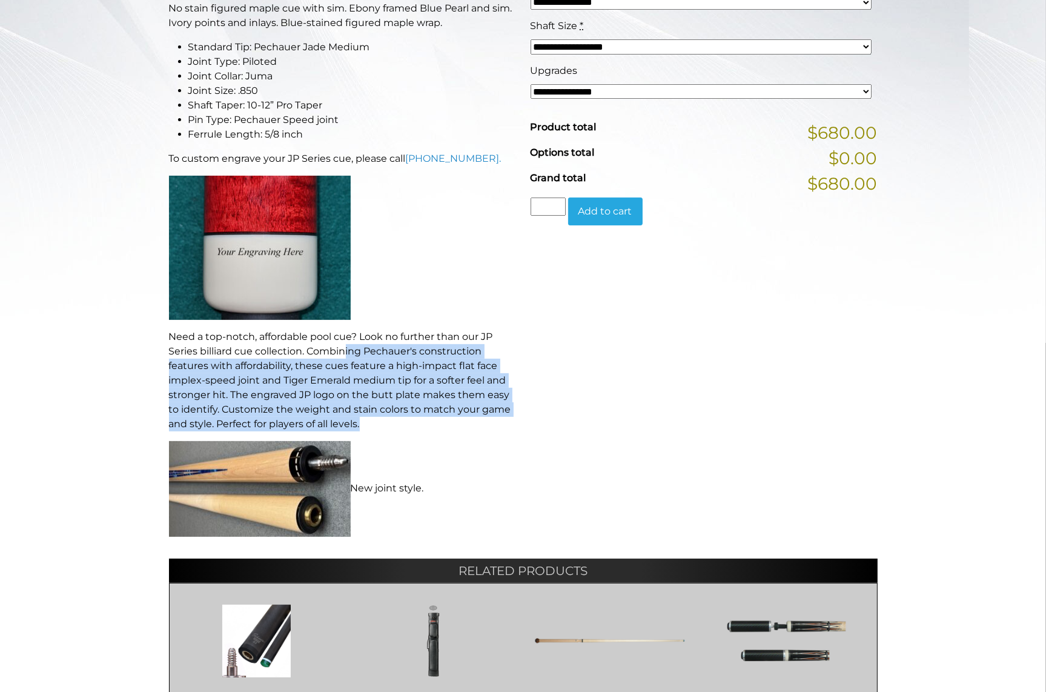  Describe the element at coordinates (342, 489) in the screenshot. I see `p: New joint style.` at that location.